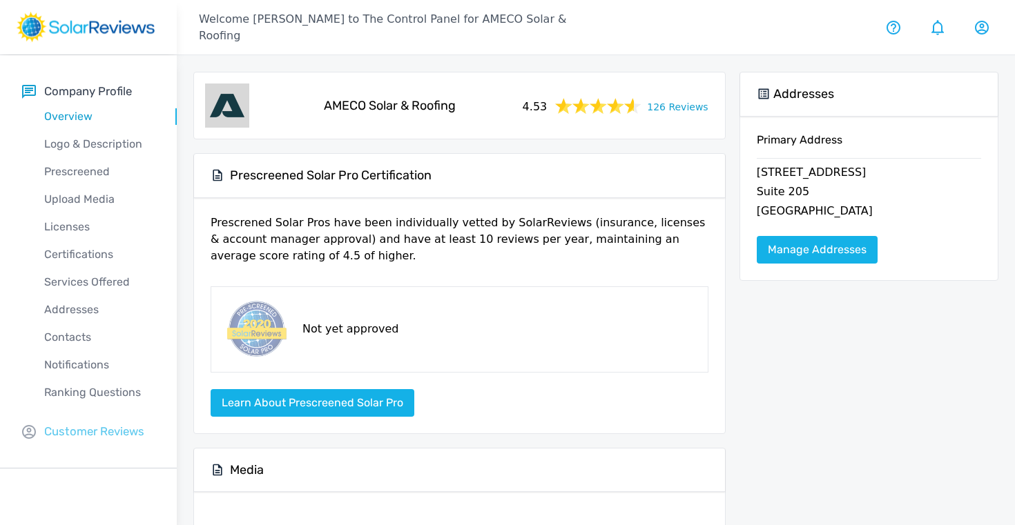  I want to click on a: Addresses, so click(99, 310).